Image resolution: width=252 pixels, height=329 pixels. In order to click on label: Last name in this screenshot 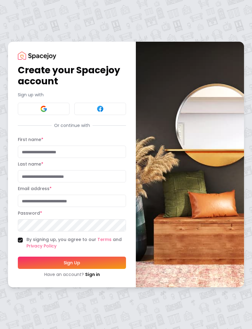, I will do `click(30, 164)`.